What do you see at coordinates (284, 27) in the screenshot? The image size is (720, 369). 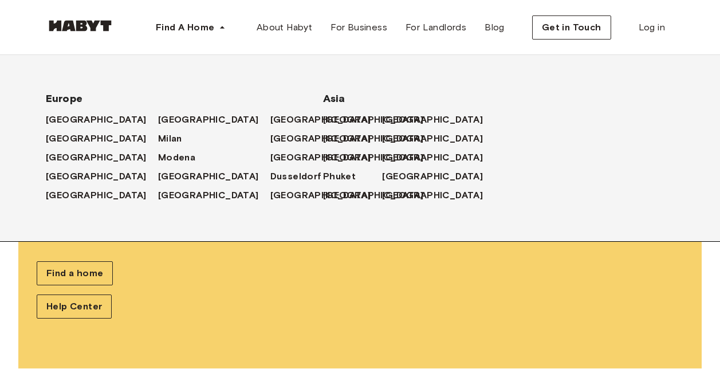 I see `span: About Habyt` at bounding box center [284, 27].